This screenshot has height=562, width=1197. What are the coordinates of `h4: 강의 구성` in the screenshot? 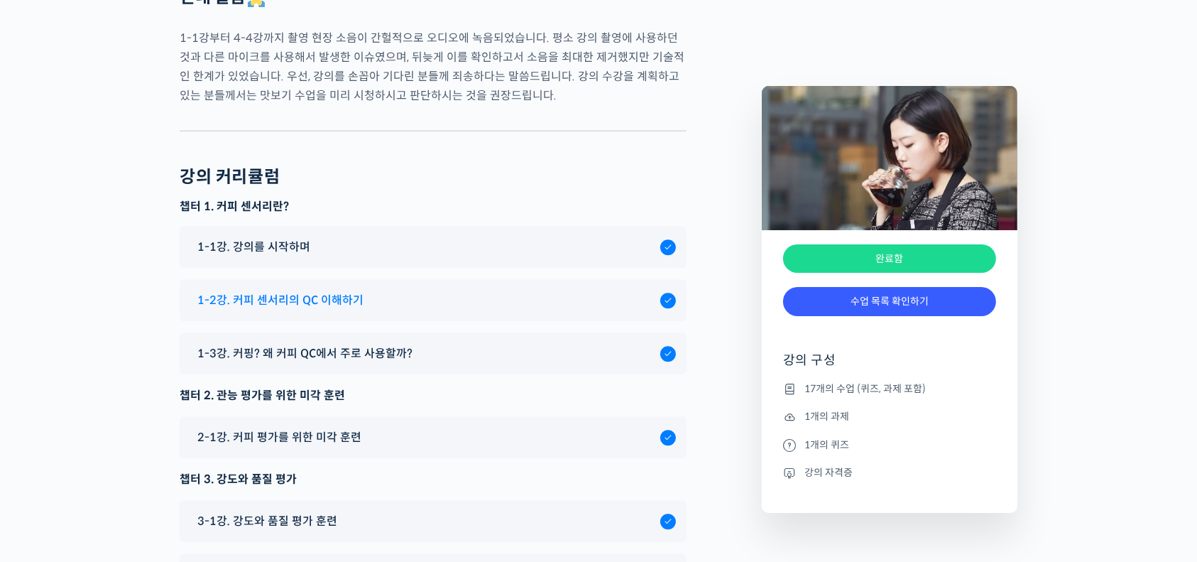 It's located at (890, 366).